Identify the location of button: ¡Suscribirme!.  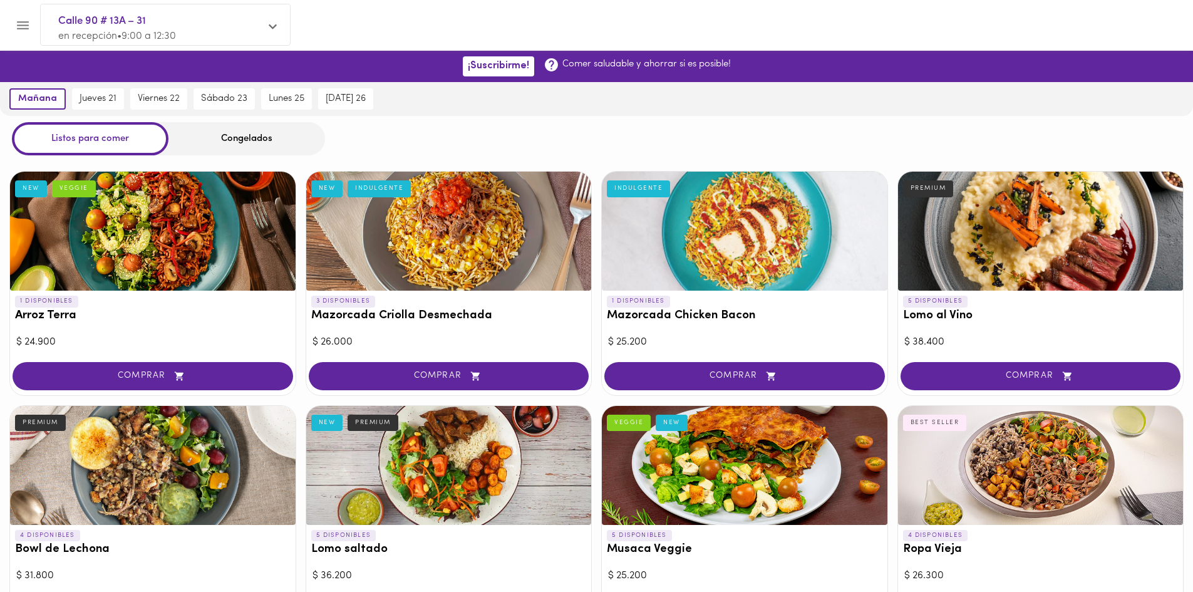
(499, 66).